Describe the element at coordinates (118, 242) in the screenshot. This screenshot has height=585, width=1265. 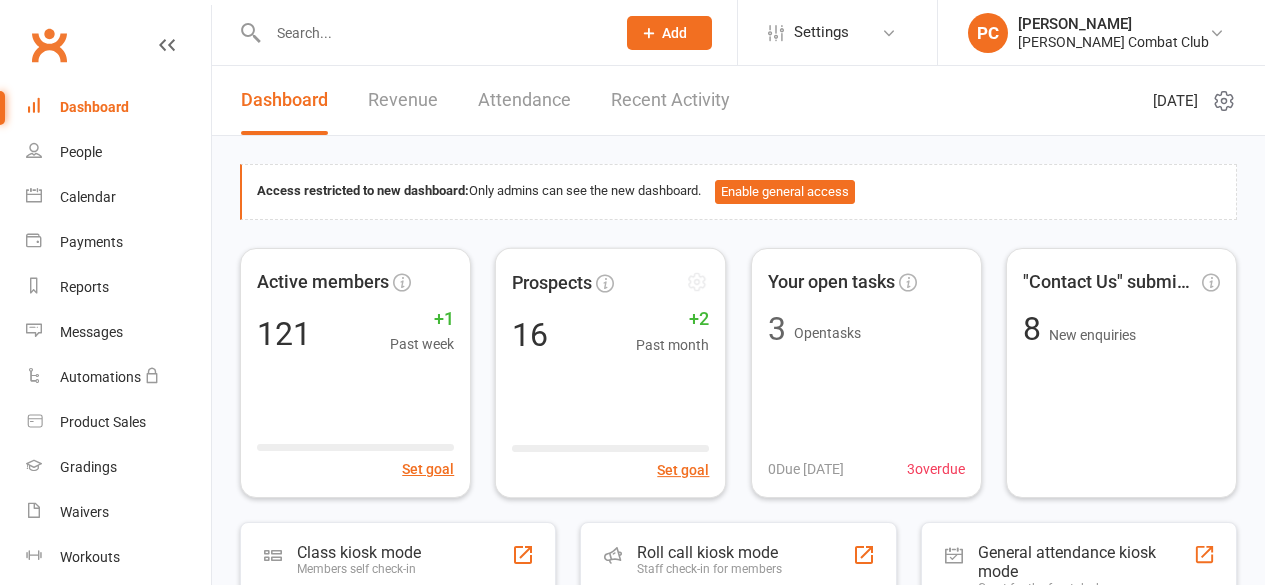
I see `a: Payments` at that location.